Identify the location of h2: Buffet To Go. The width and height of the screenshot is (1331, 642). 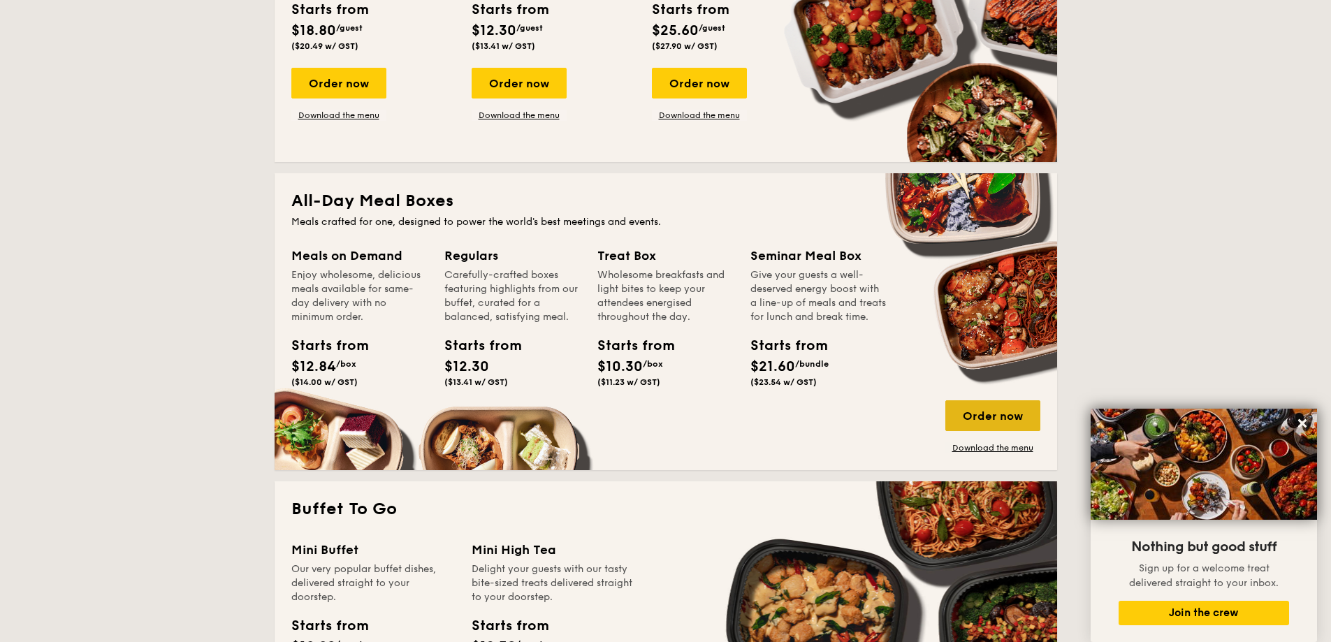
(666, 509).